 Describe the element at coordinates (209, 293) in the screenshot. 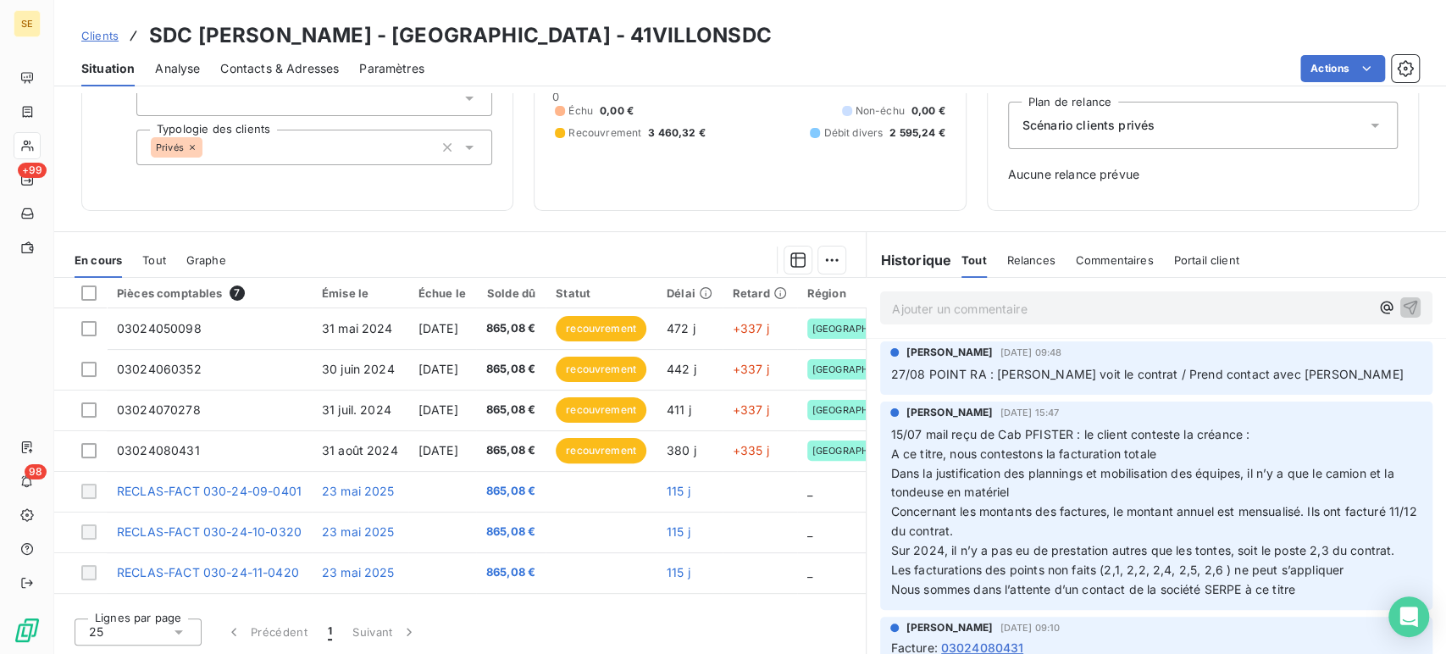

I see `div: Pièces comptables` at that location.